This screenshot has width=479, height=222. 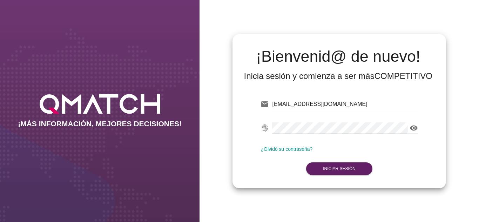 What do you see at coordinates (338, 56) in the screenshot?
I see `h2: ¡Bienvenid@ de nuevo!` at bounding box center [338, 56].